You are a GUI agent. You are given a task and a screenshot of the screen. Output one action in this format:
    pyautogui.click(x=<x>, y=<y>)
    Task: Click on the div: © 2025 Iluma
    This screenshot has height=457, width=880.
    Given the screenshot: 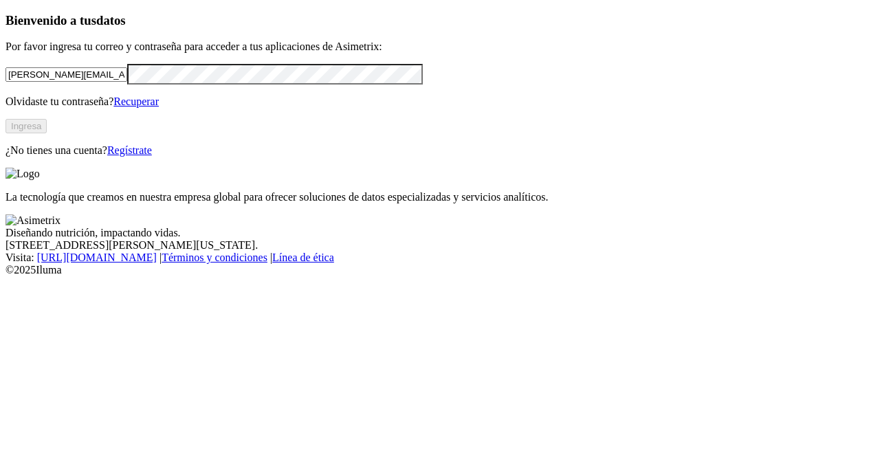 What is the action you would take?
    pyautogui.click(x=440, y=270)
    